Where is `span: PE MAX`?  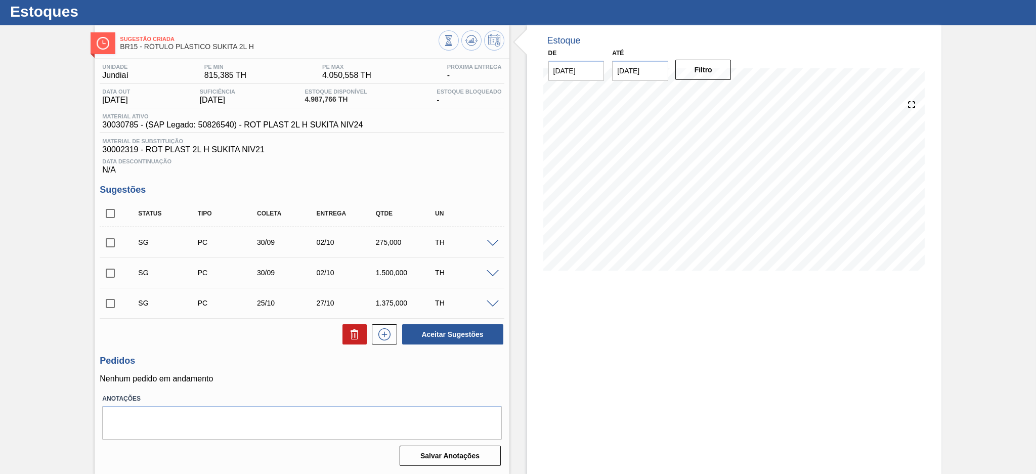 span: PE MAX is located at coordinates (347, 67).